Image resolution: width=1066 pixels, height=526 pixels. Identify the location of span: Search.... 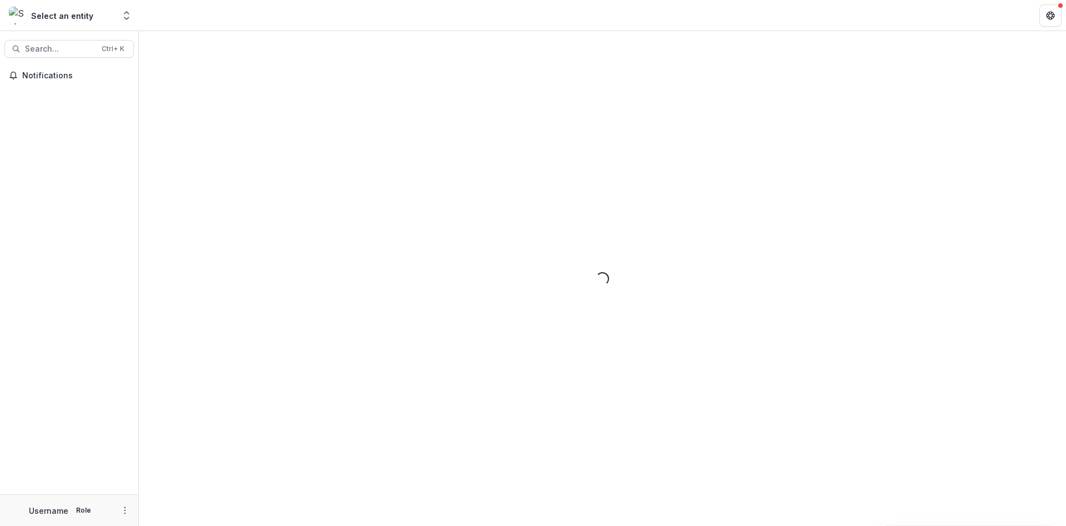
(60, 49).